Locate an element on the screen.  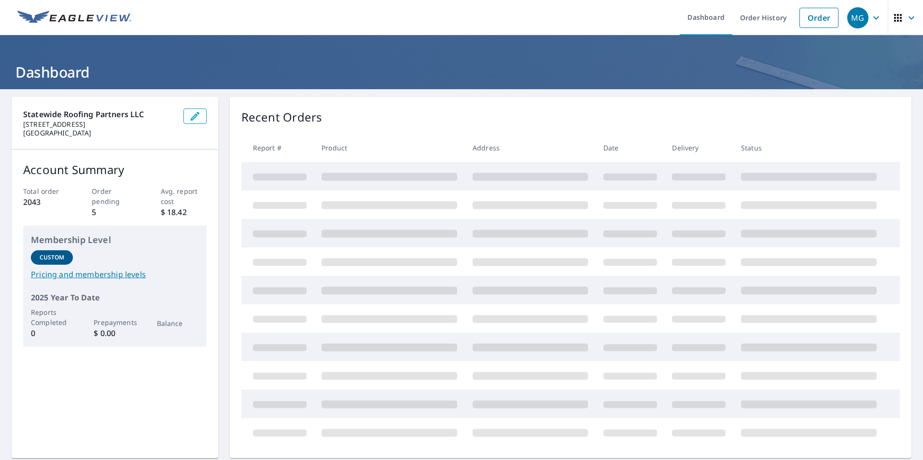
th: Status is located at coordinates (808, 148).